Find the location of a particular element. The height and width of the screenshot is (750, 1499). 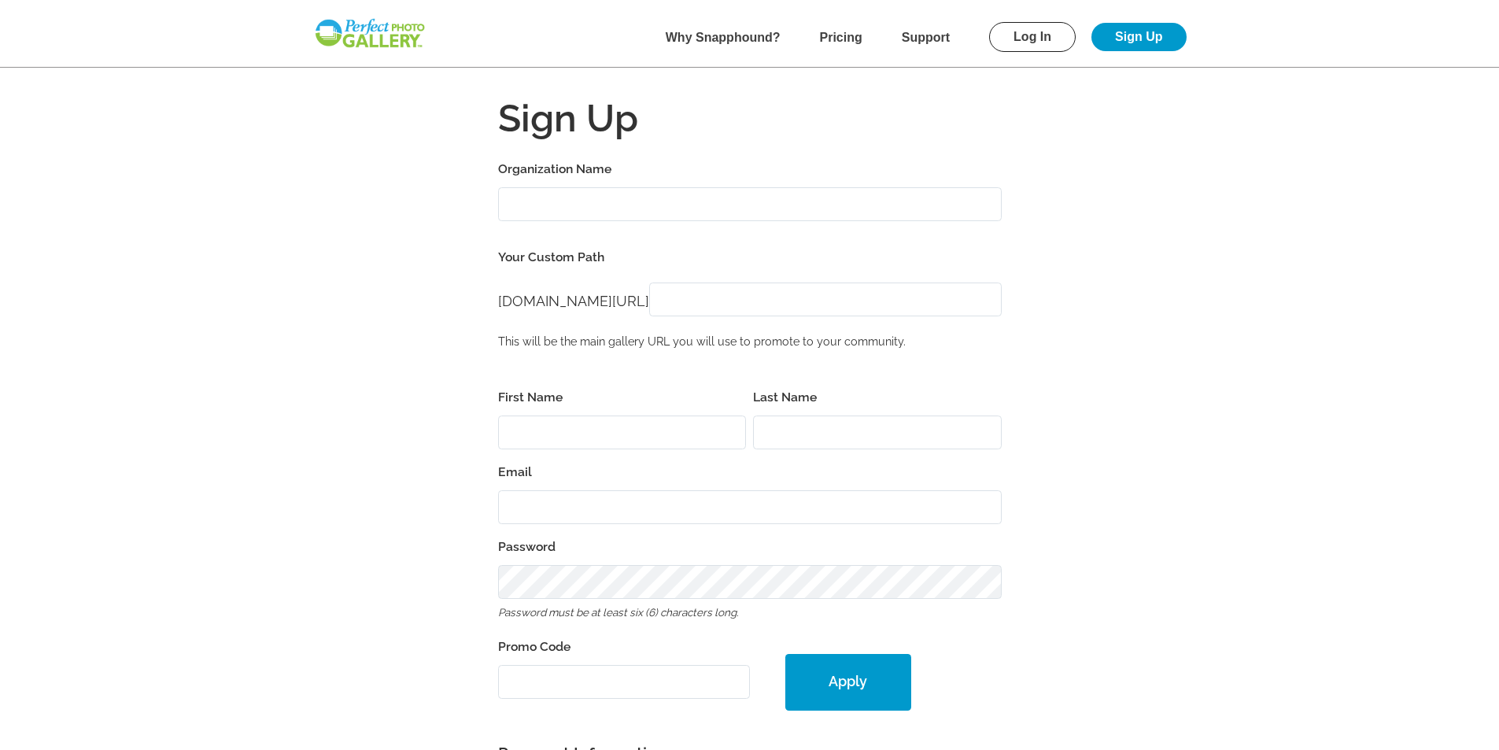

h1: Sign Up is located at coordinates (750, 118).